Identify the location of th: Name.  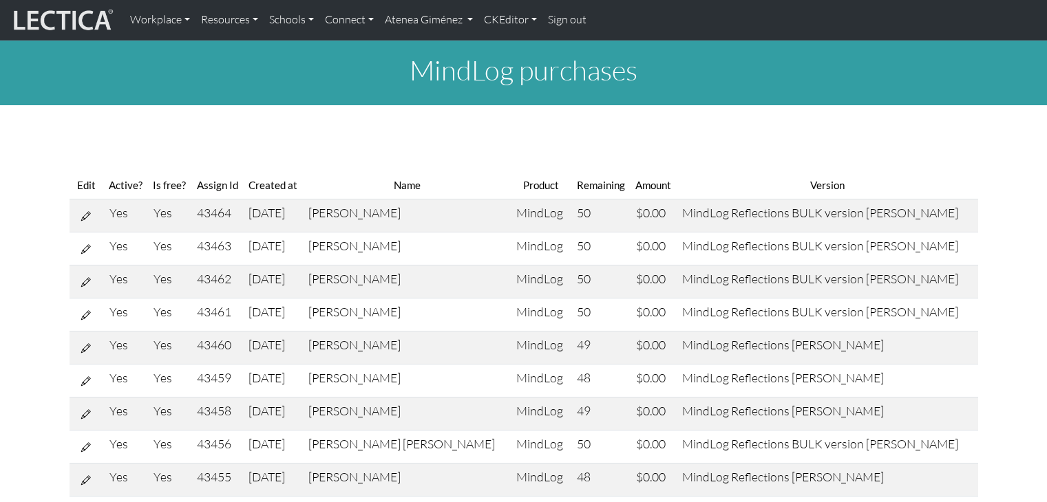
(406, 185).